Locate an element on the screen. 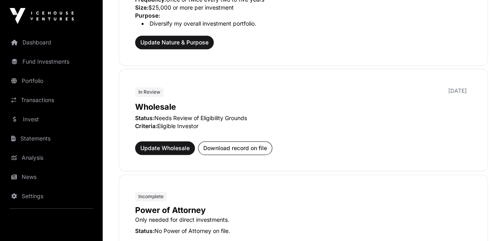  span: Criteria: is located at coordinates (146, 126).